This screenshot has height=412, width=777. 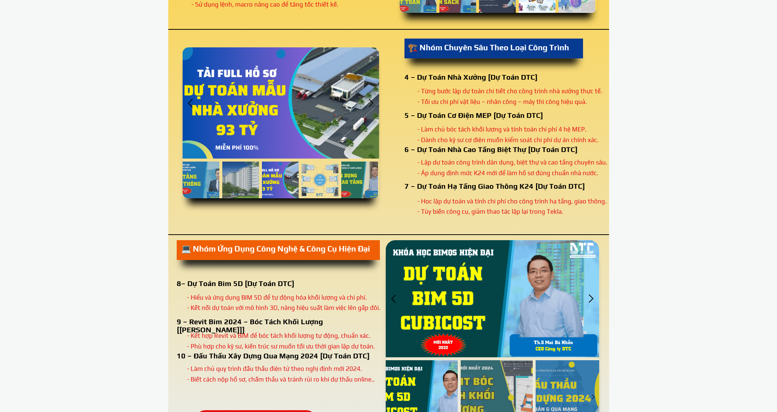 What do you see at coordinates (282, 356) in the screenshot?
I see `div: 10 – Đấu Thầu Xây Dựng Qua Mạng 2024 [Dự Toán DTC]` at bounding box center [282, 356].